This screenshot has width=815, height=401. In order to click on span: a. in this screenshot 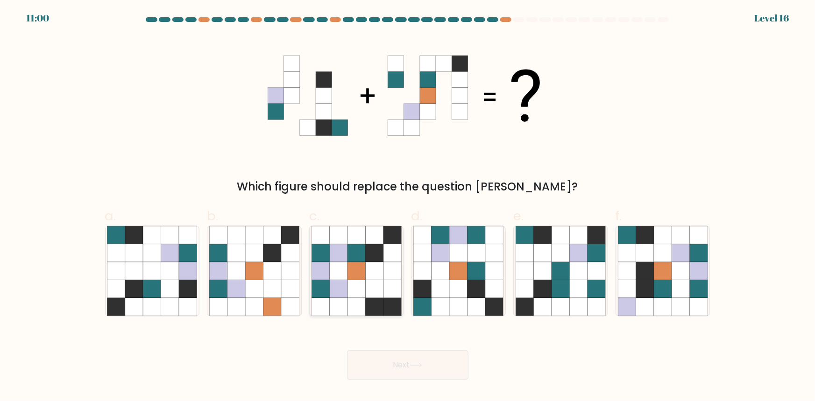, I will do `click(111, 216)`.